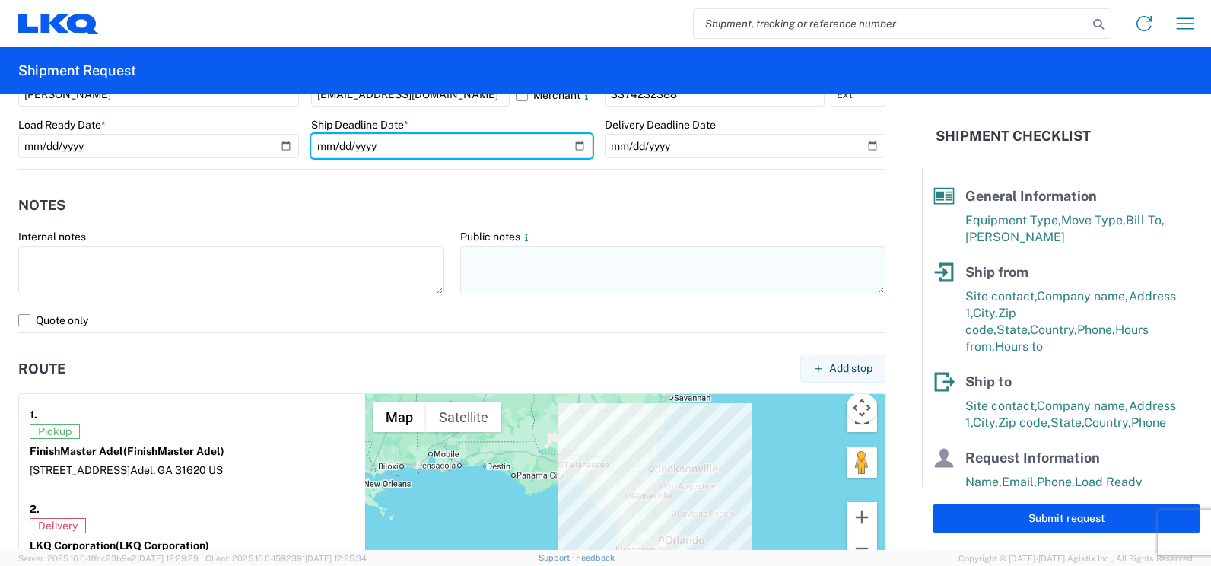 This screenshot has height=566, width=1211. What do you see at coordinates (463, 417) in the screenshot?
I see `button: Show satellite imagery` at bounding box center [463, 417].